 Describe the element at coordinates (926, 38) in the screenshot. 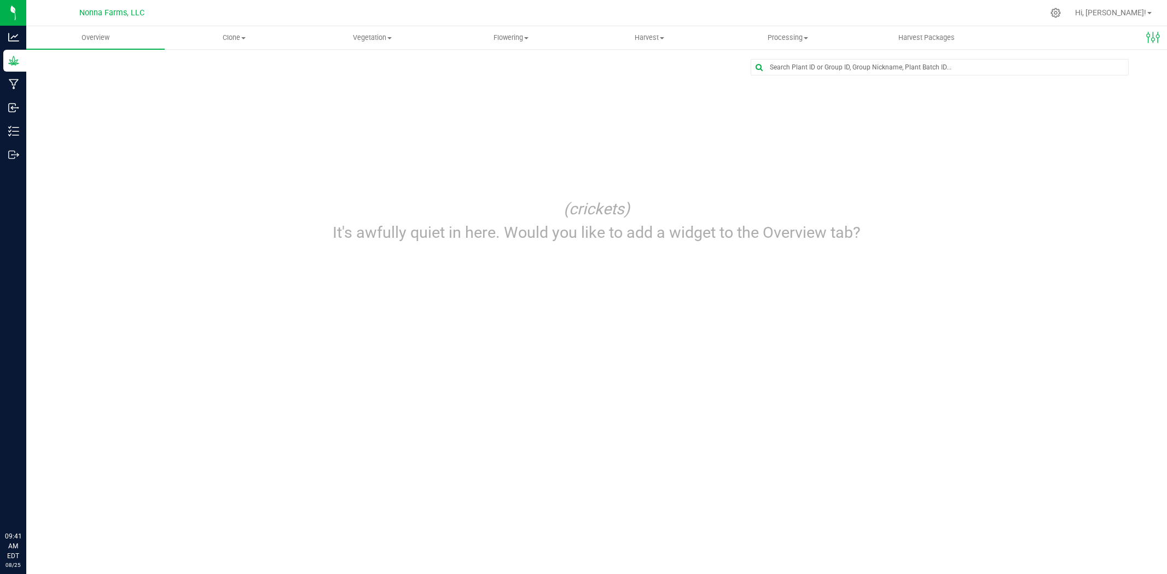

I see `span: Harvest Packages` at that location.